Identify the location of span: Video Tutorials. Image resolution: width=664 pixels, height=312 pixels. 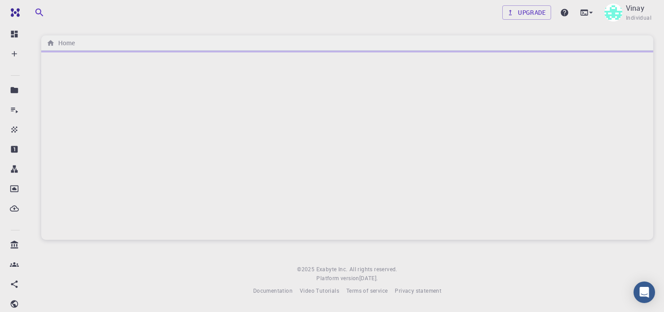
(320, 290).